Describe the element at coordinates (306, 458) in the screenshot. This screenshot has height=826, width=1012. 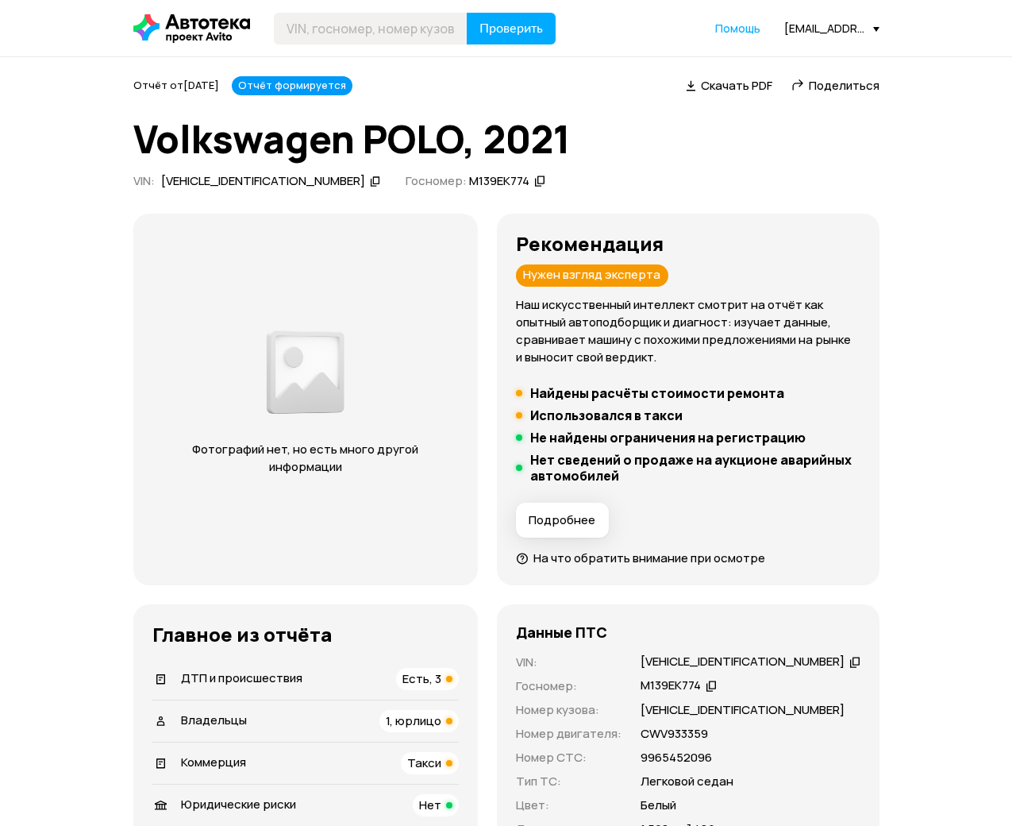
I see `p: Фотографий нет, но есть много другой информации` at that location.